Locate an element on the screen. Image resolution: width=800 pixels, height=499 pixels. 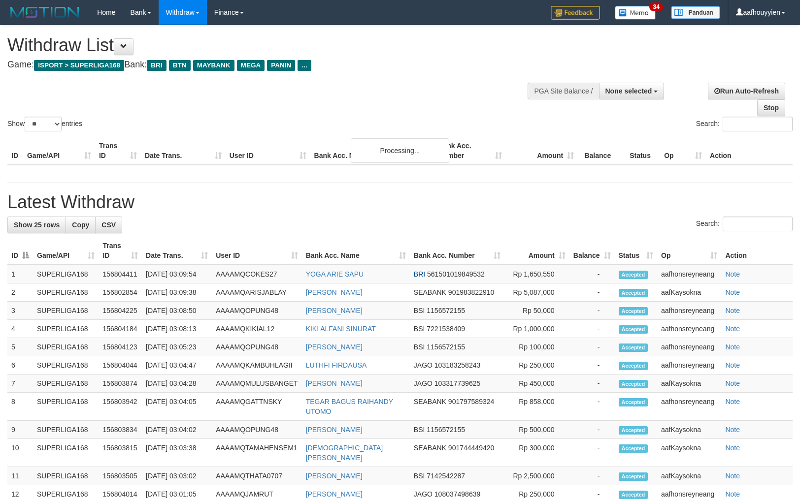
td: 5 is located at coordinates (20, 347).